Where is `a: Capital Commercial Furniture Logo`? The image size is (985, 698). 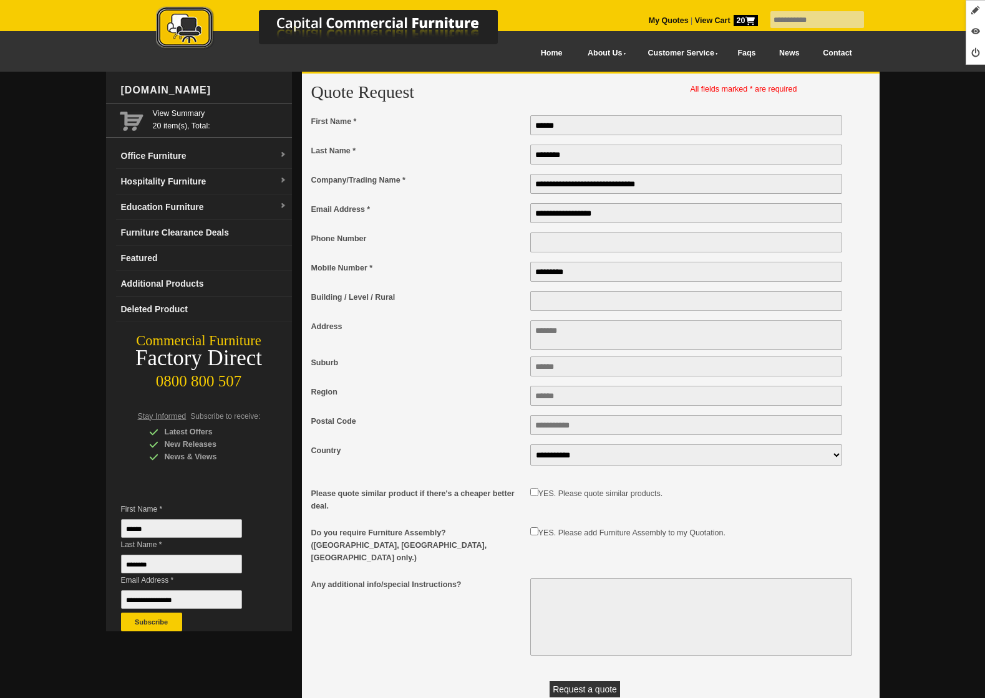 a: Capital Commercial Furniture Logo is located at coordinates (340, 31).